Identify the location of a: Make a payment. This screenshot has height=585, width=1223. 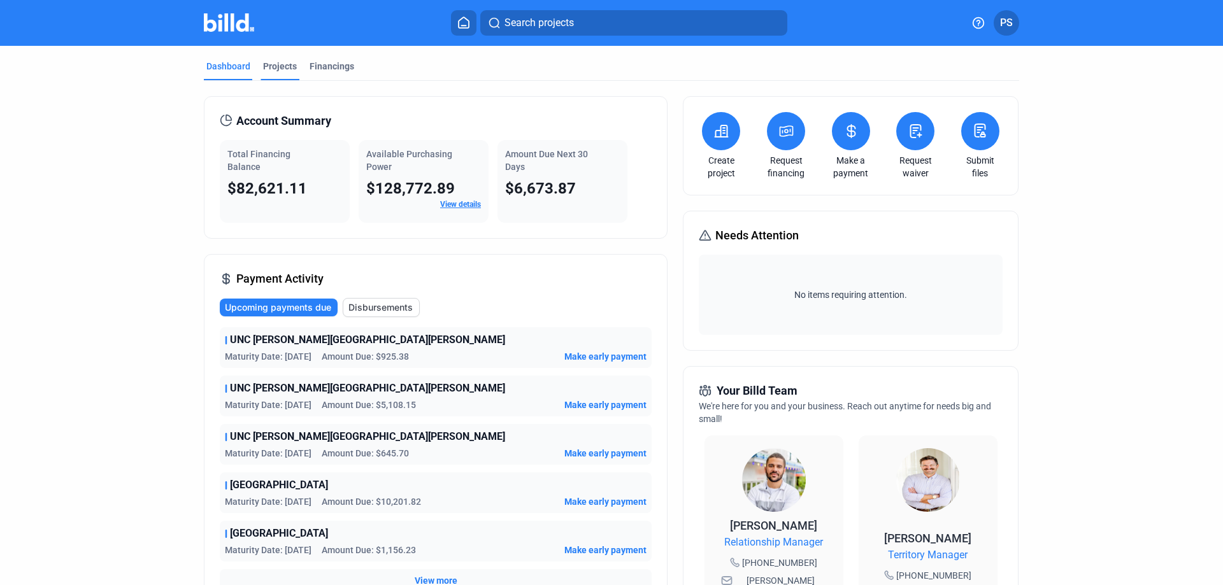
(851, 167).